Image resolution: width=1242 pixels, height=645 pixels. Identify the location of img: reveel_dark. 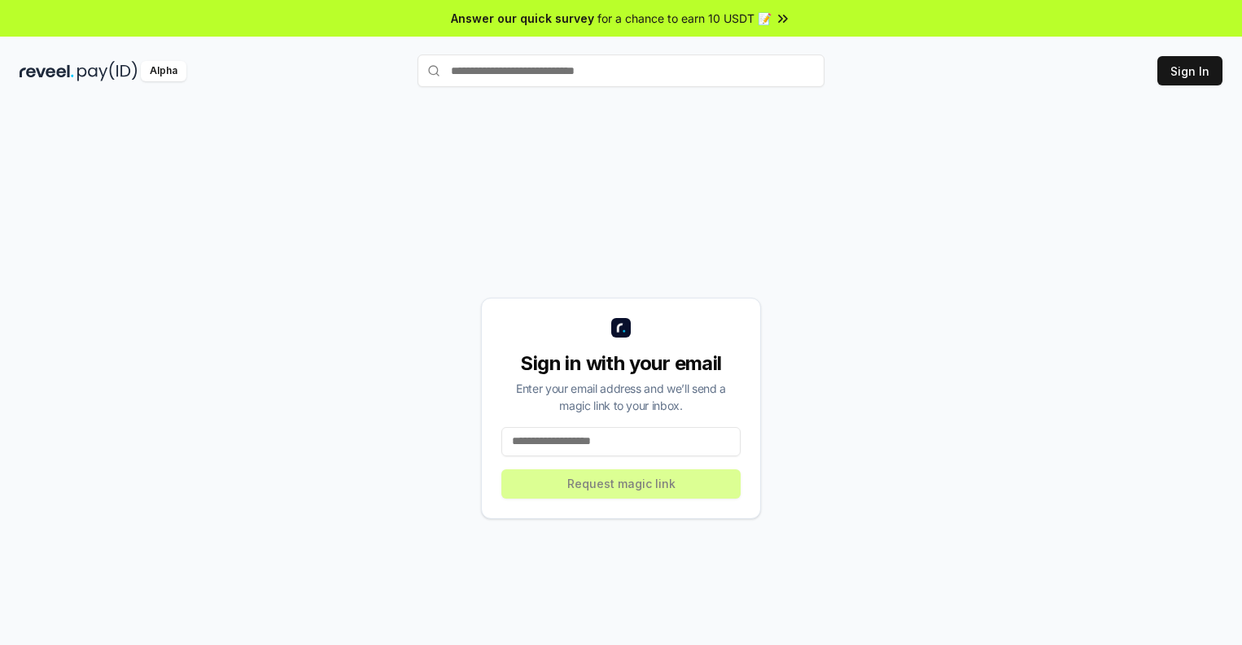
(46, 71).